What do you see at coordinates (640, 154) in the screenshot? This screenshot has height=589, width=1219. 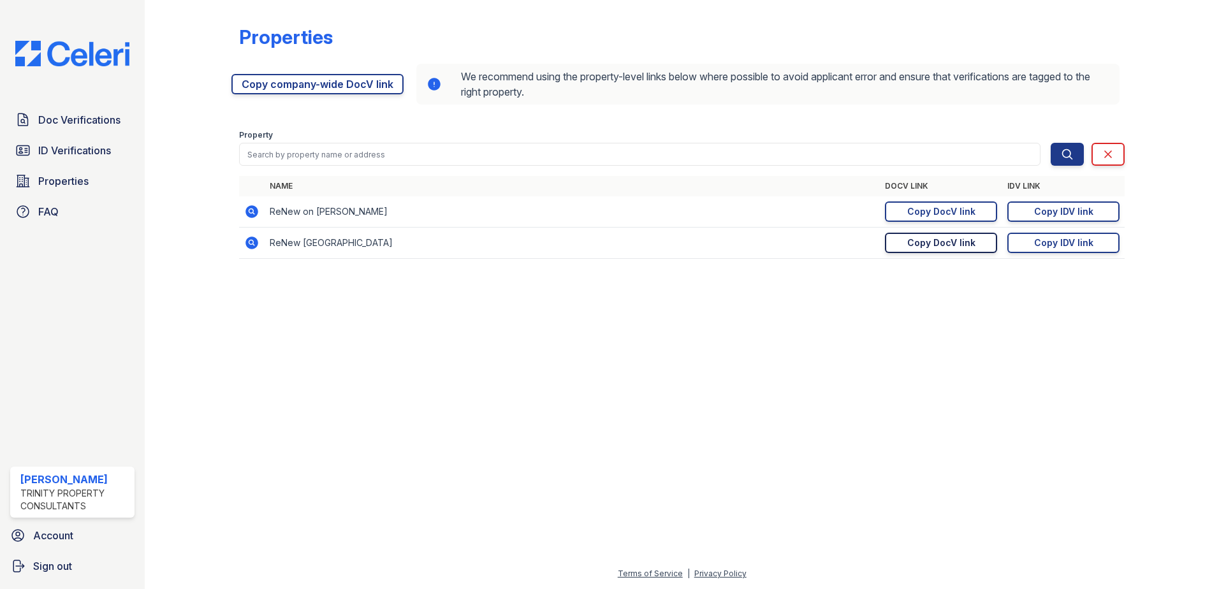 I see `input: Search by property name or address` at bounding box center [640, 154].